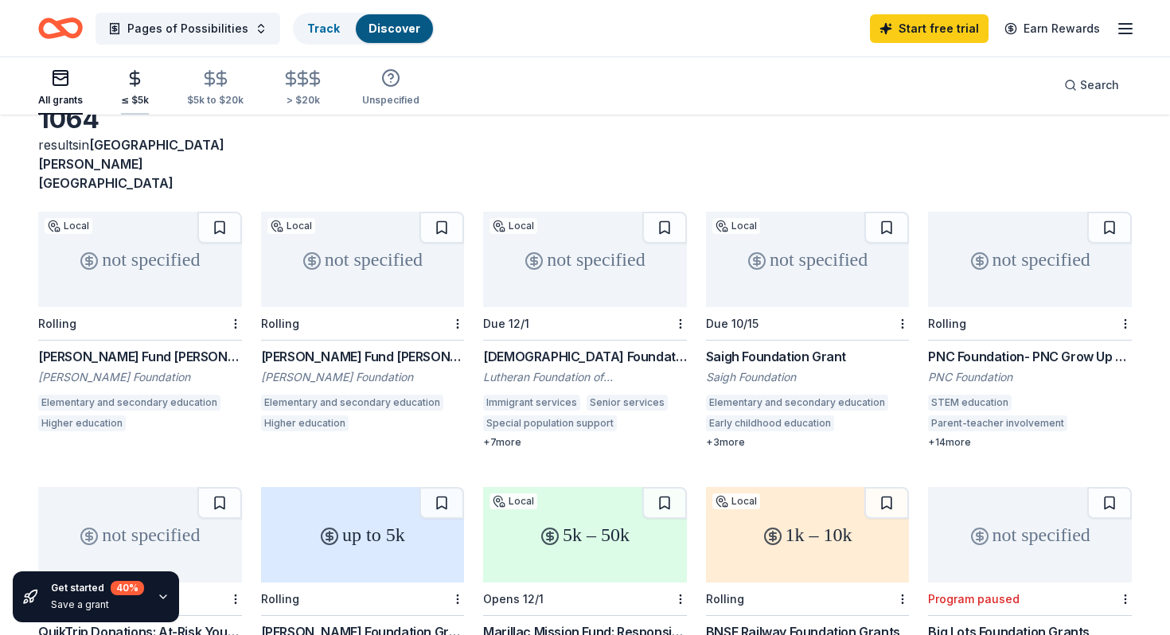  Describe the element at coordinates (127, 588) in the screenshot. I see `div: 40 %` at that location.